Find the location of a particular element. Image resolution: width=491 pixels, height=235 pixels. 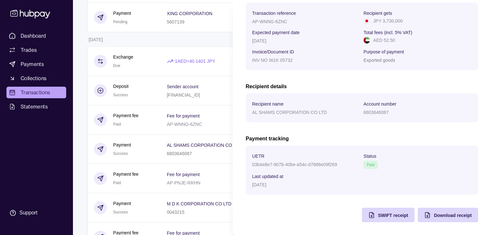

p: Recipient gets is located at coordinates (377, 13).